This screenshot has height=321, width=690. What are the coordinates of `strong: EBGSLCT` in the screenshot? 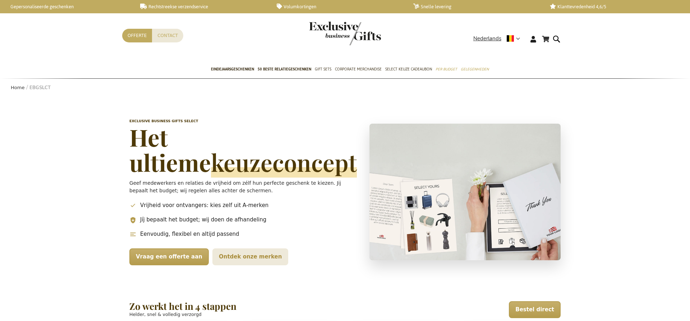 It's located at (40, 88).